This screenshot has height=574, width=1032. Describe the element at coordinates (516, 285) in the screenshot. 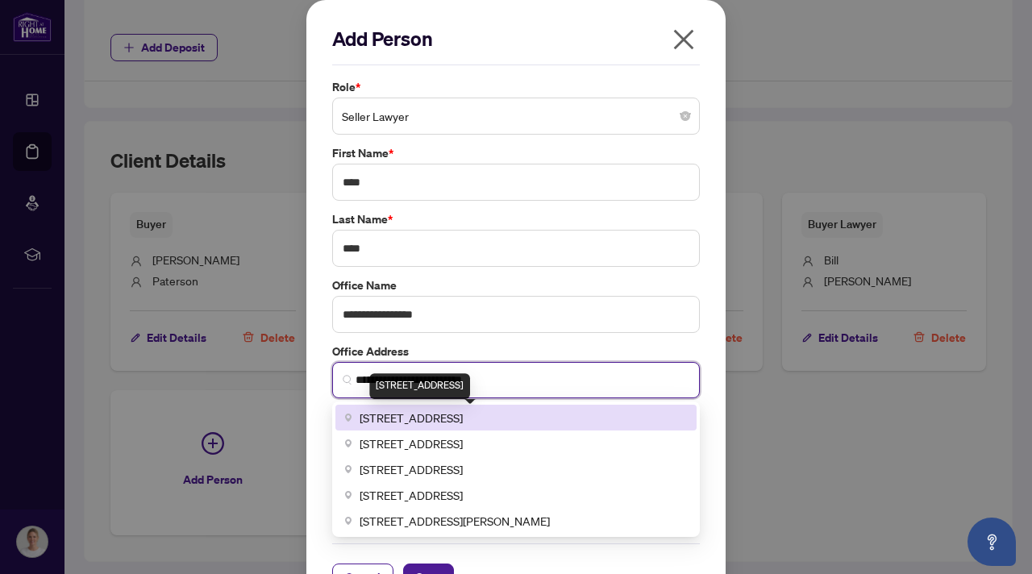

I see `label: Office Name` at that location.